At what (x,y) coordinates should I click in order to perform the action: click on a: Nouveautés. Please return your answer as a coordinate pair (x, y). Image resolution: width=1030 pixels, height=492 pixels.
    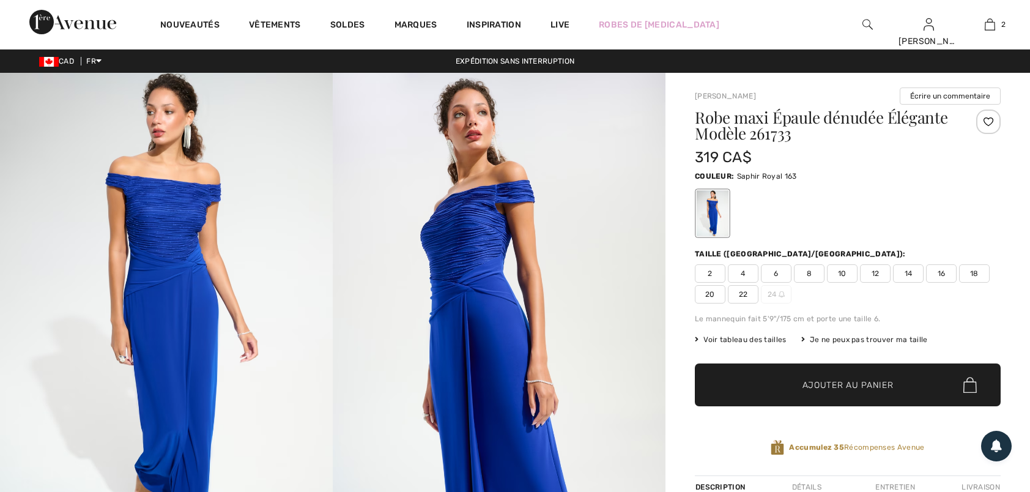
    Looking at the image, I should click on (190, 26).